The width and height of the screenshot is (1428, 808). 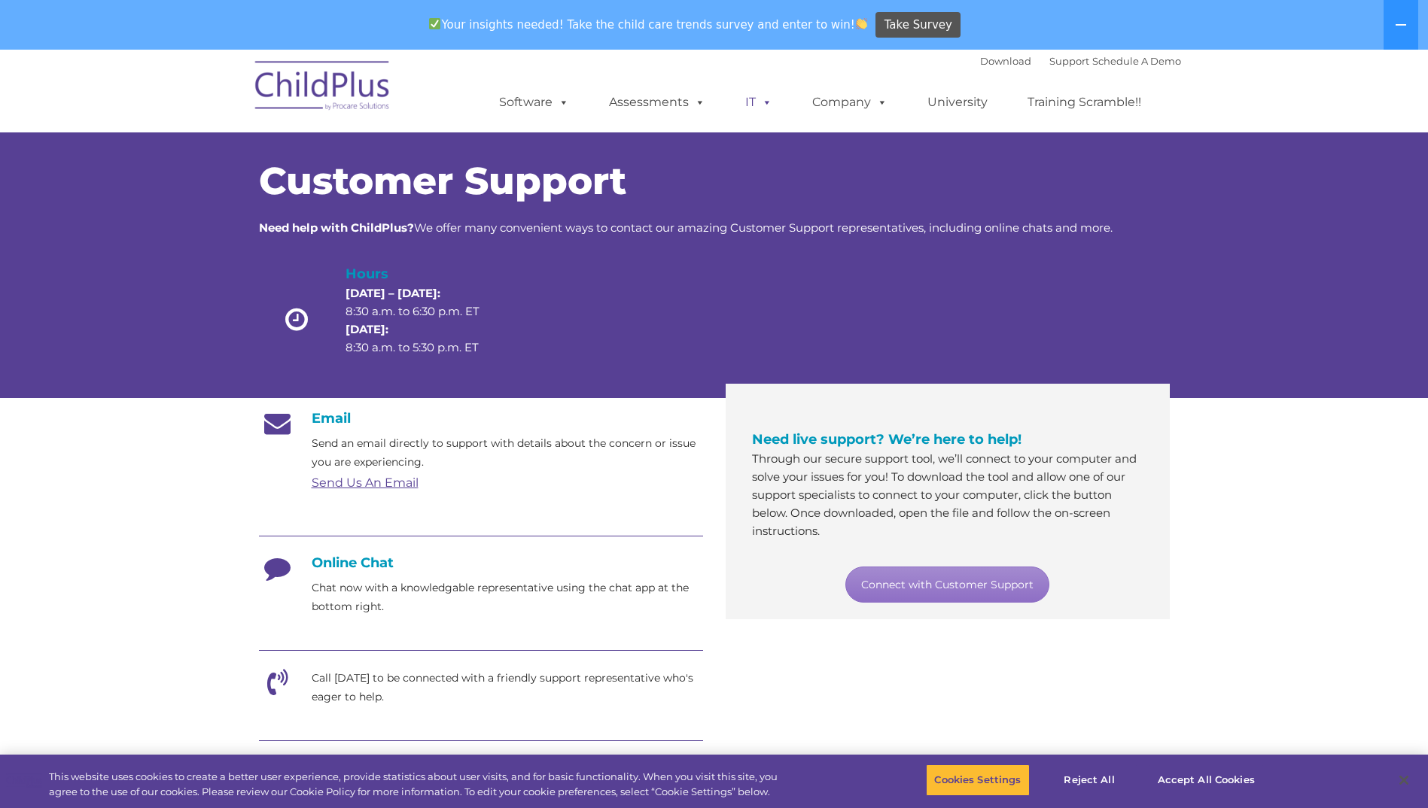 I want to click on button: Close, so click(x=1404, y=781).